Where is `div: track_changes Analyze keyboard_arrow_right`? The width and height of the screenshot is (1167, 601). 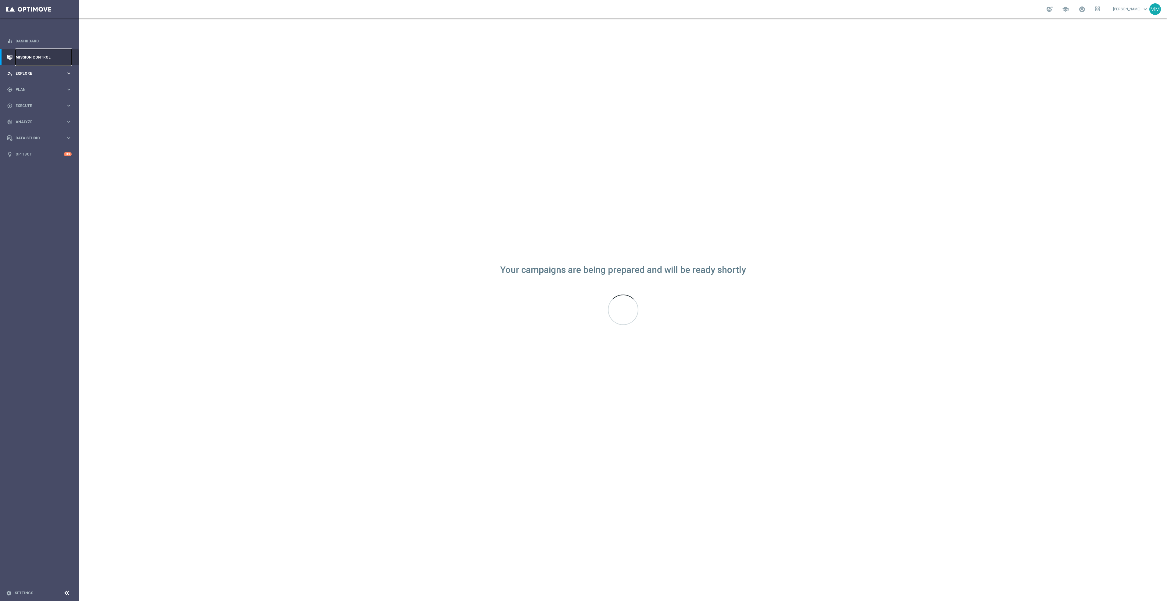 div: track_changes Analyze keyboard_arrow_right is located at coordinates (39, 122).